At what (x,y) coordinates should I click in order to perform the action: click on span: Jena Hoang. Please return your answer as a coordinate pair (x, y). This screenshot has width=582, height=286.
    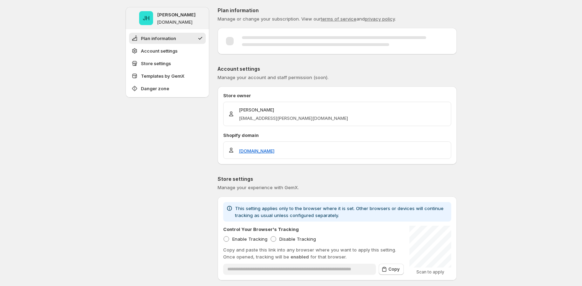
    Looking at the image, I should click on (146, 18).